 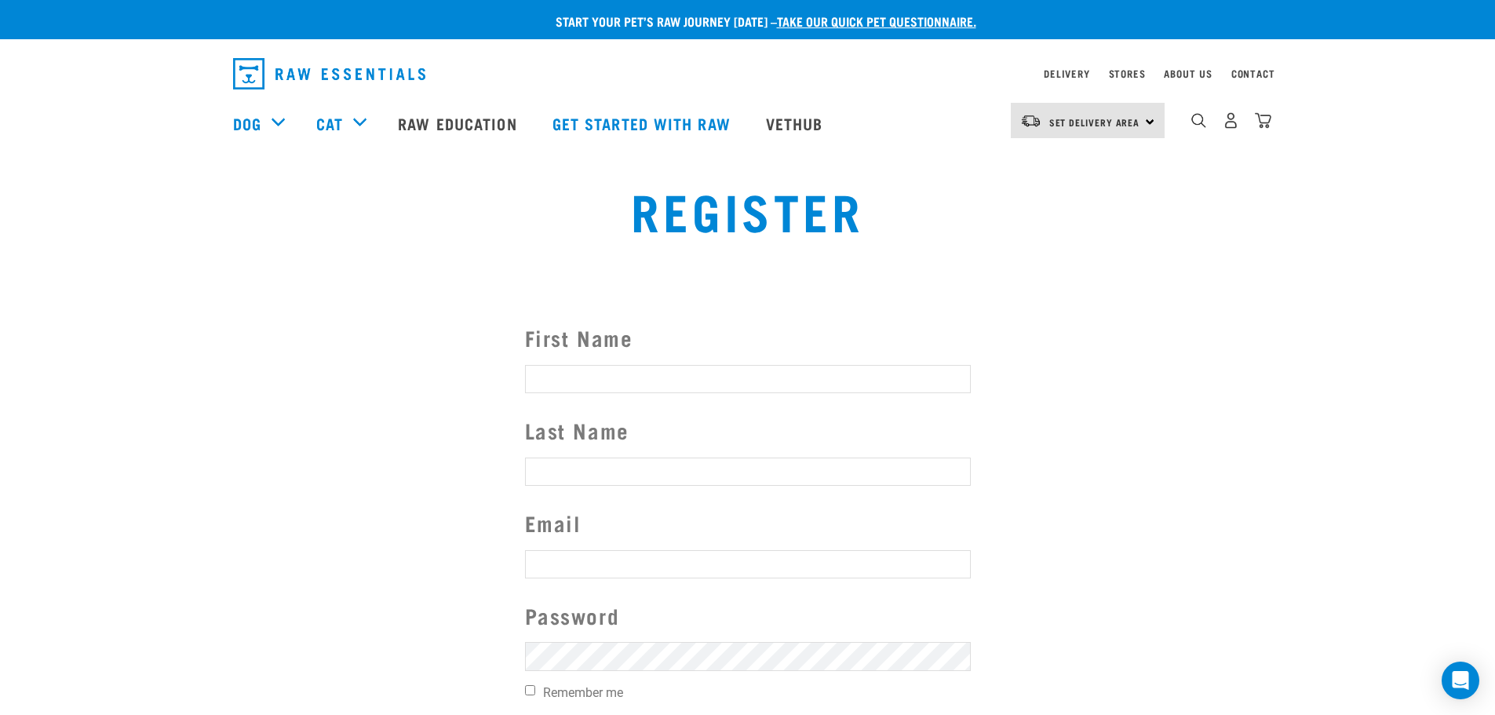 I want to click on label: First Name, so click(x=748, y=337).